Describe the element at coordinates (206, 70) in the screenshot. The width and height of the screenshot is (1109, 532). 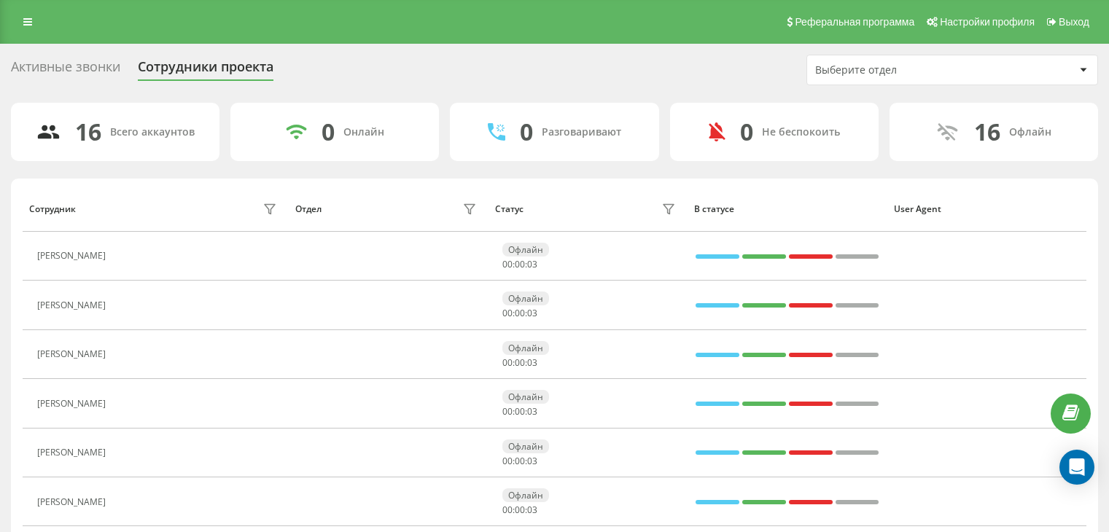
I see `div: Сотрудники проекта` at that location.